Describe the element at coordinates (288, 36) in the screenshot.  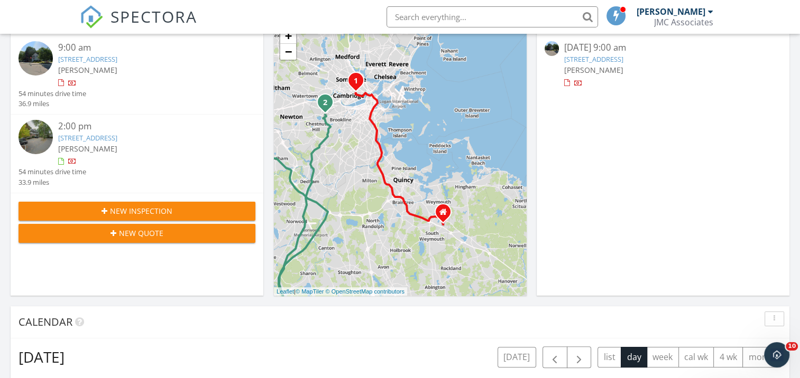
I see `a: Zoom in` at that location.